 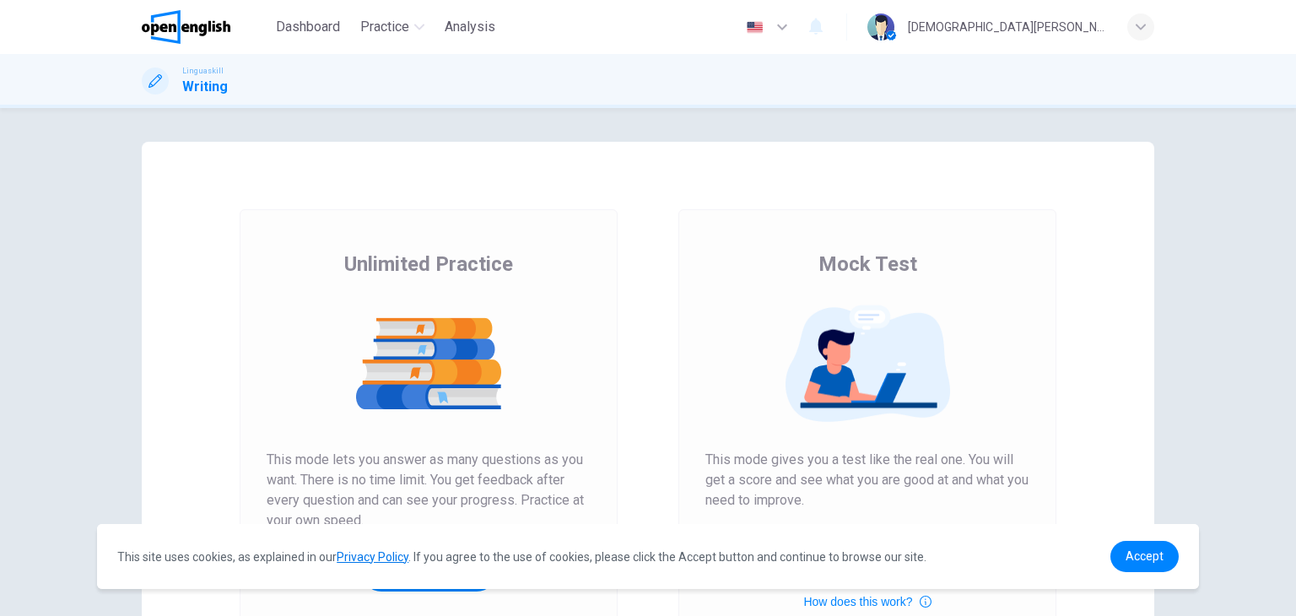 What do you see at coordinates (867, 480) in the screenshot?
I see `span: This mode gives you a test like the real one. You will get a score and see what you are good at a...` at bounding box center [867, 480].